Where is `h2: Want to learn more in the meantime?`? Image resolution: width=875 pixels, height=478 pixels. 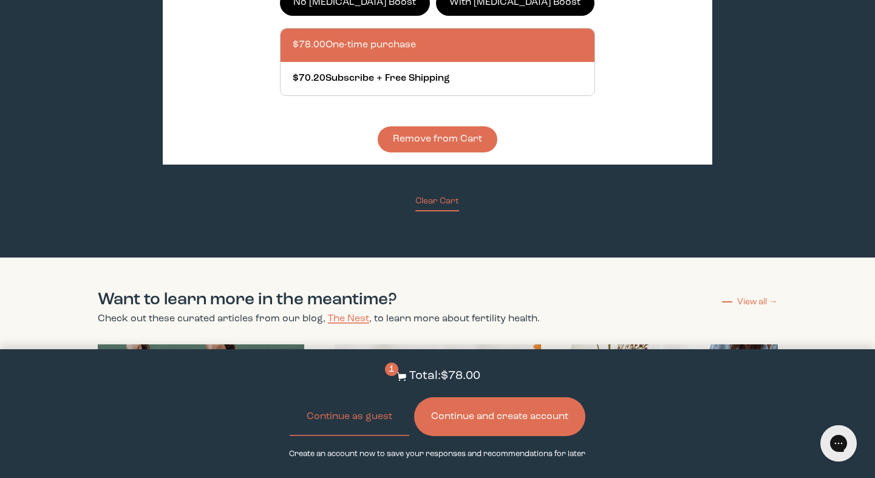
h2: Want to learn more in the meantime? is located at coordinates (319, 300).